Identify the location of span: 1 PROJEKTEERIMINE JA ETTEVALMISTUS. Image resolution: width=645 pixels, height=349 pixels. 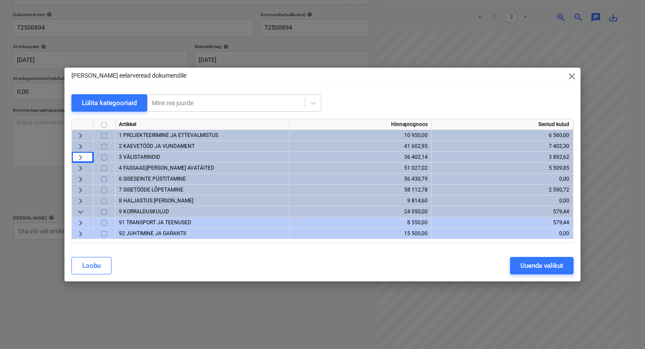
(169, 135).